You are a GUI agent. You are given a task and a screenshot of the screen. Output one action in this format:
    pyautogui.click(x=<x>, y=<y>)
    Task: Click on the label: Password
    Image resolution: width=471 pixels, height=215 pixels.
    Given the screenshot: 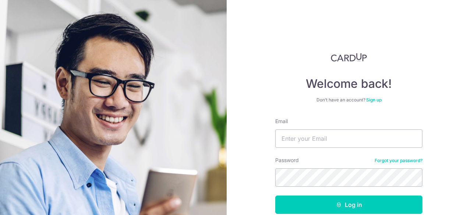 What is the action you would take?
    pyautogui.click(x=287, y=161)
    